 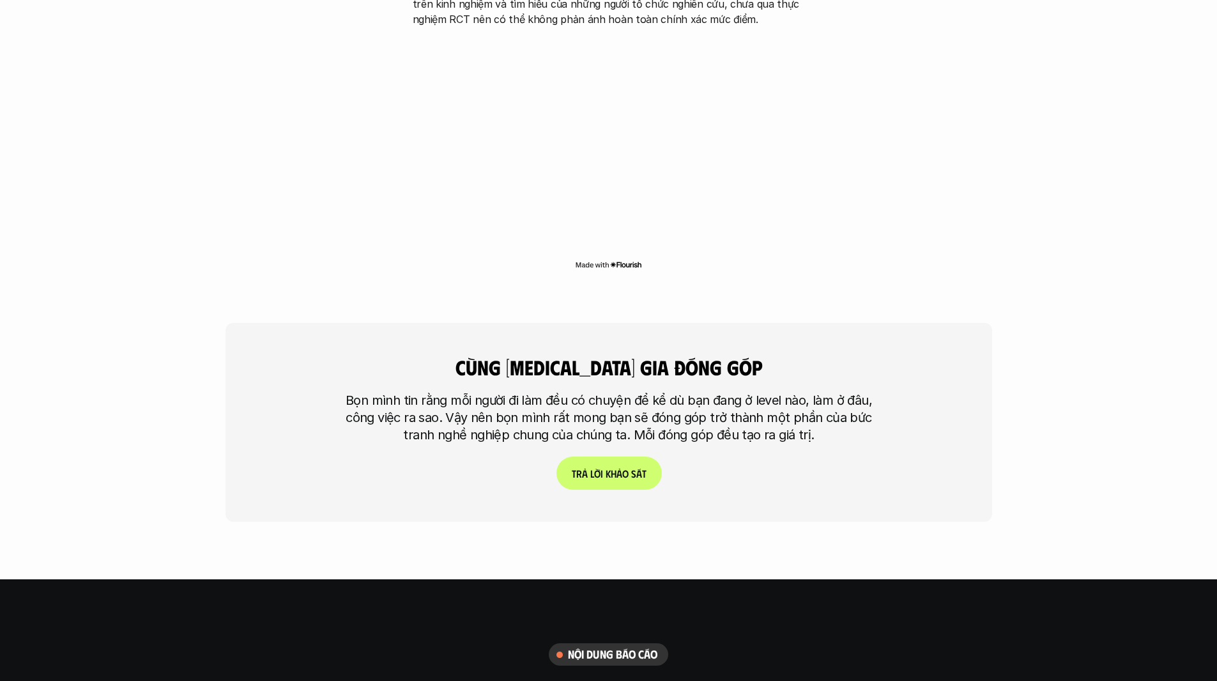 What do you see at coordinates (613, 654) in the screenshot?
I see `h6: nội dung báo cáo` at bounding box center [613, 654].